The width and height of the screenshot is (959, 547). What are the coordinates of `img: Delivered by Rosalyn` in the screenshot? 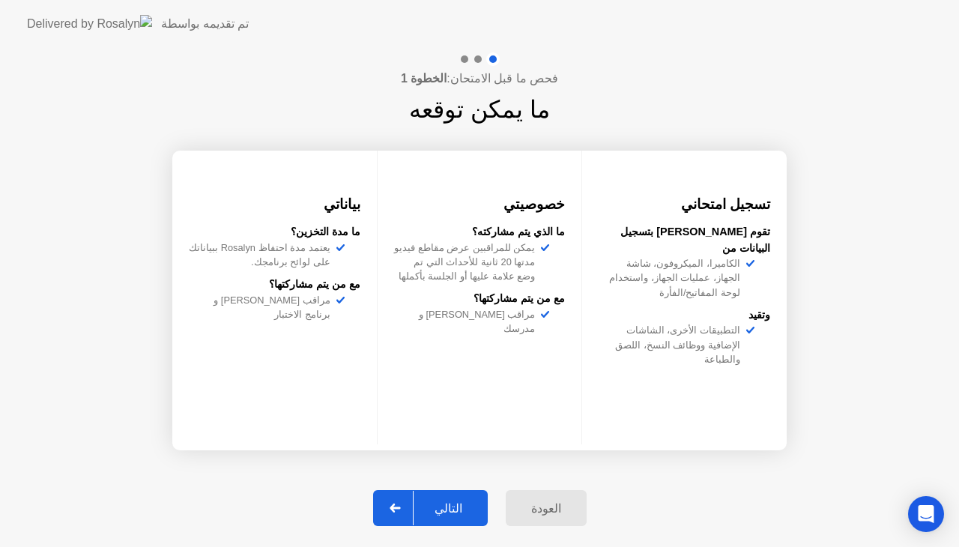 It's located at (89, 23).